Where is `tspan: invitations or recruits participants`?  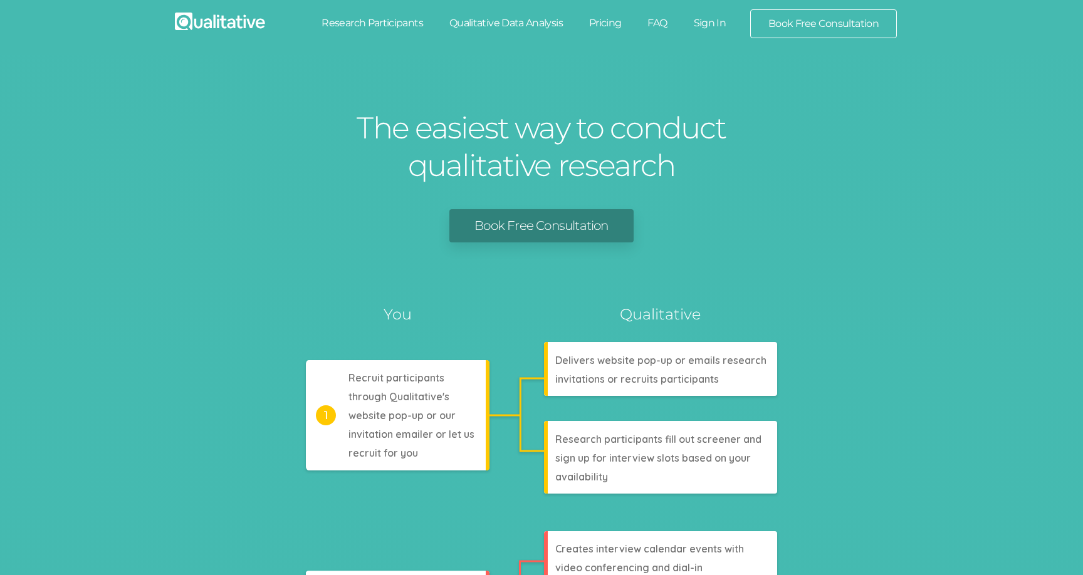 tspan: invitations or recruits participants is located at coordinates (637, 379).